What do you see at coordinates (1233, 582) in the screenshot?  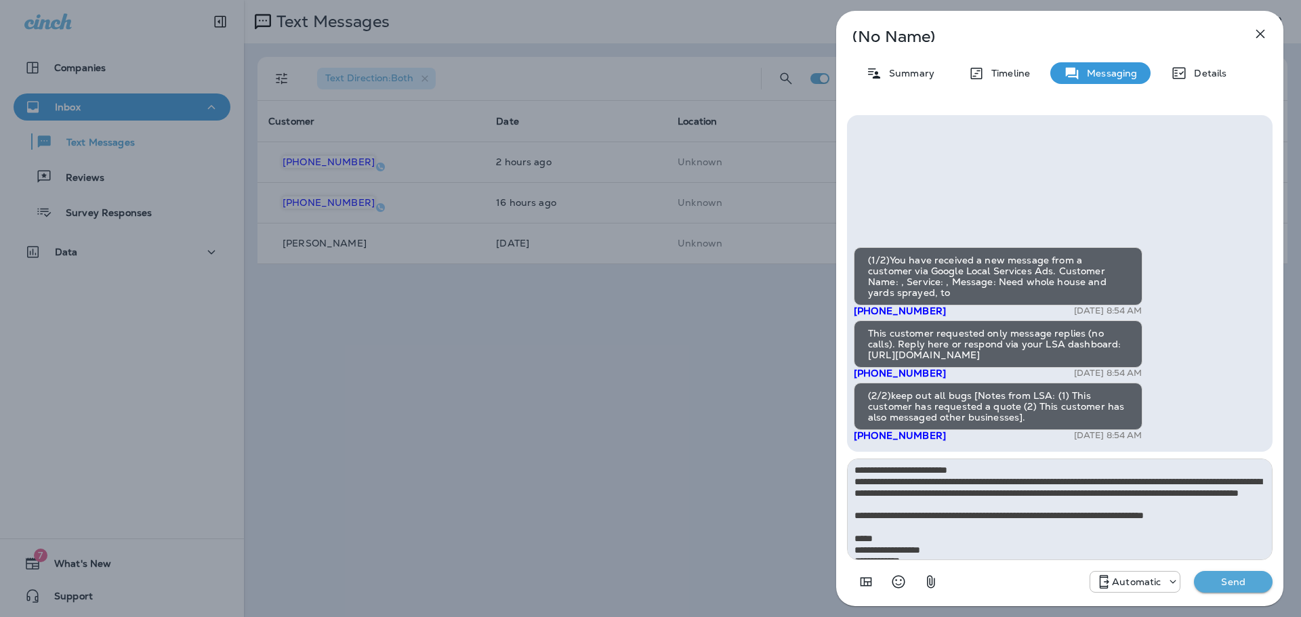 I see `button: Send` at bounding box center [1233, 582].